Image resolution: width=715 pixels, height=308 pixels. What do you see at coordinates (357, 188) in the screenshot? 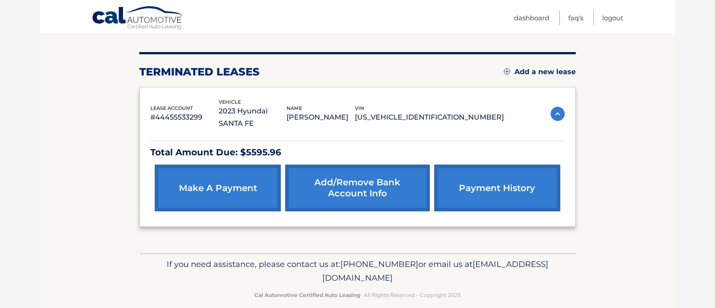
I see `a: Add/Remove bank account info` at bounding box center [357, 188].